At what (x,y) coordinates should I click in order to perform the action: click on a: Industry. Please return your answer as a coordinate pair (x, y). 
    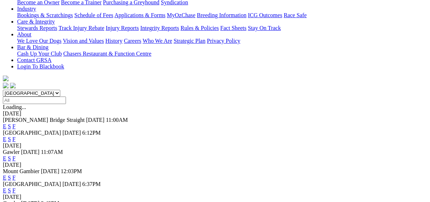
    Looking at the image, I should click on (26, 9).